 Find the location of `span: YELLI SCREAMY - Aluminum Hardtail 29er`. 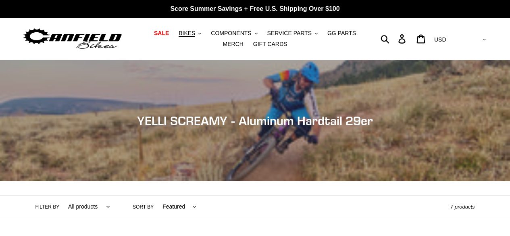

span: YELLI SCREAMY - Aluminum Hardtail 29er is located at coordinates (255, 120).